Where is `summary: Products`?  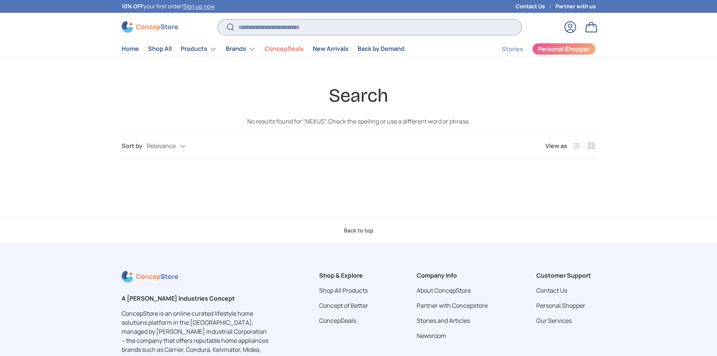
summary: Products is located at coordinates (199, 49).